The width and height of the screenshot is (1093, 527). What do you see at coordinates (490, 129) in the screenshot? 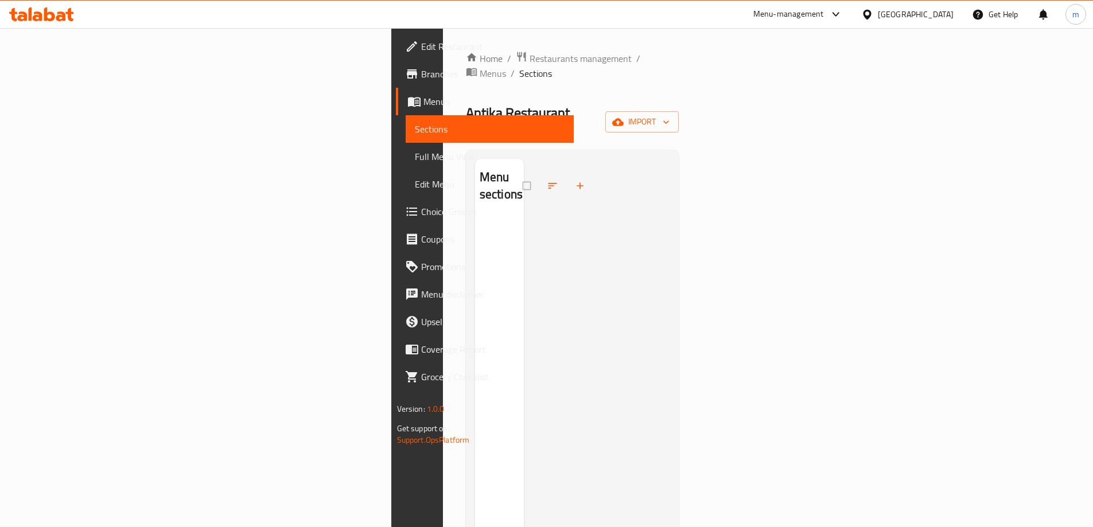
I see `span: Sections` at bounding box center [490, 129].